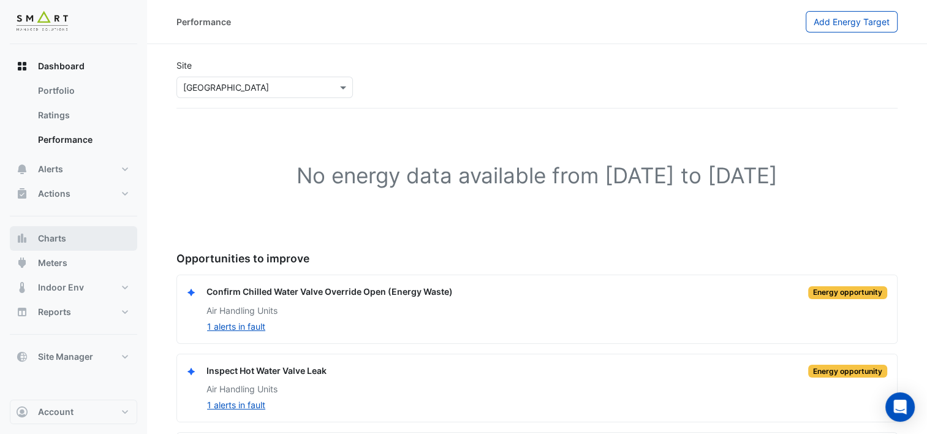 Image resolution: width=927 pixels, height=434 pixels. What do you see at coordinates (74, 118) in the screenshot?
I see `div: Dashboard` at bounding box center [74, 118].